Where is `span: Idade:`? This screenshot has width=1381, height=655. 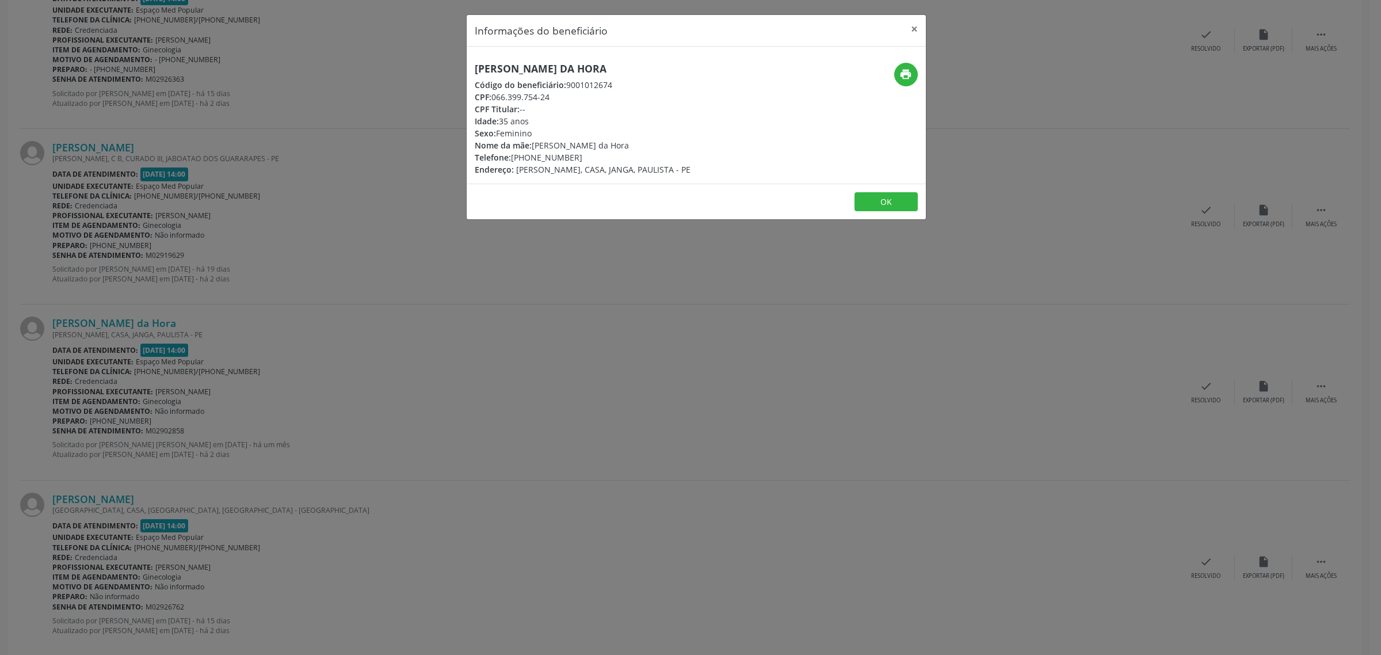 span: Idade: is located at coordinates (487, 121).